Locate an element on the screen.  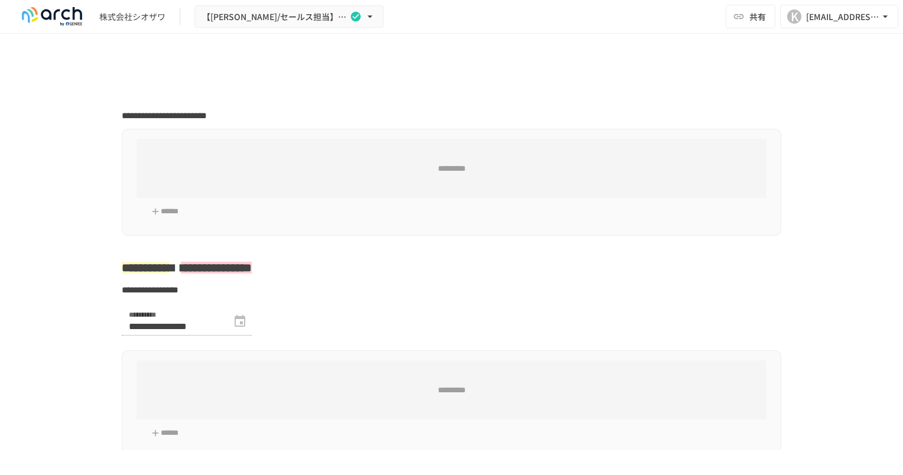
img: logo-default@2x-9cf2c760.svg is located at coordinates (52, 17).